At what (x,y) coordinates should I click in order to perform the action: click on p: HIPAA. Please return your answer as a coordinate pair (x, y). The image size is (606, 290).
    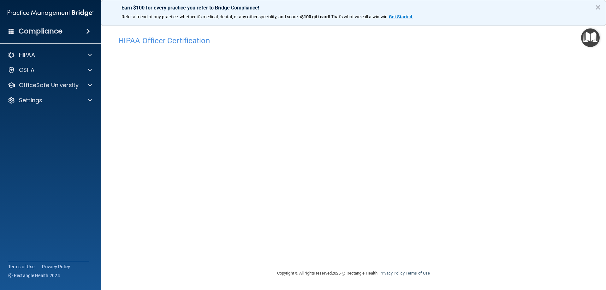
    Looking at the image, I should click on (27, 55).